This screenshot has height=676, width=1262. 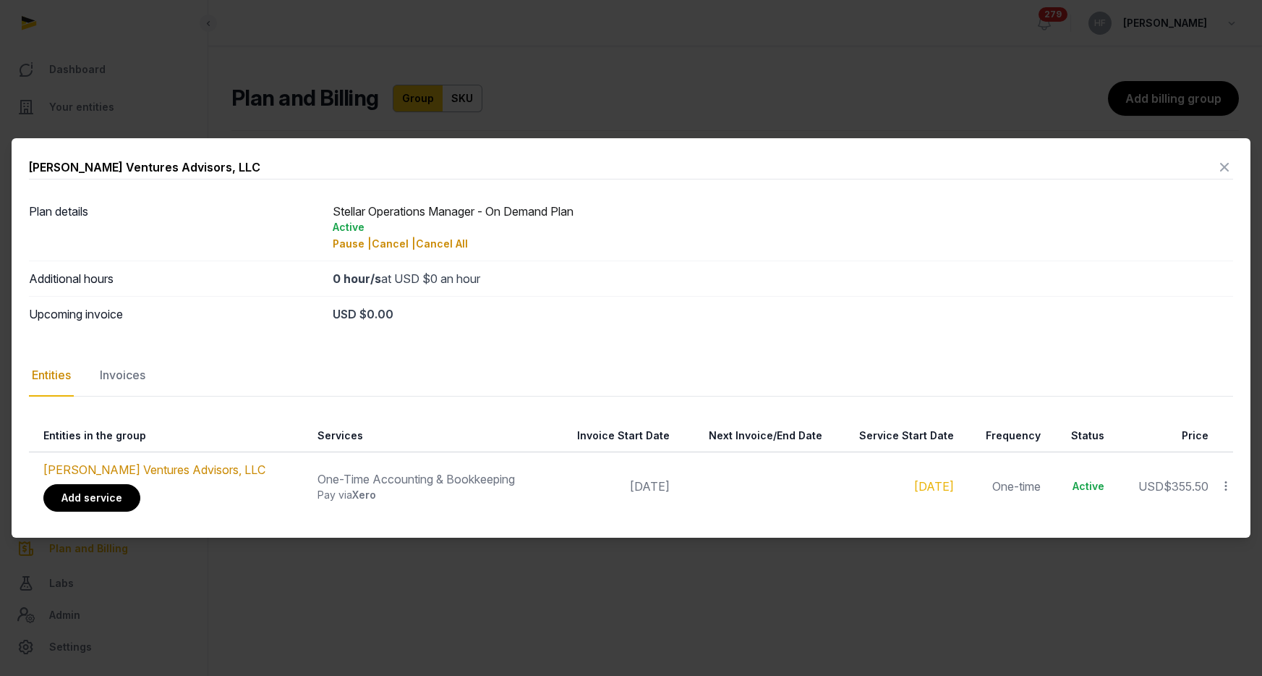 I want to click on span: Xero, so click(x=364, y=494).